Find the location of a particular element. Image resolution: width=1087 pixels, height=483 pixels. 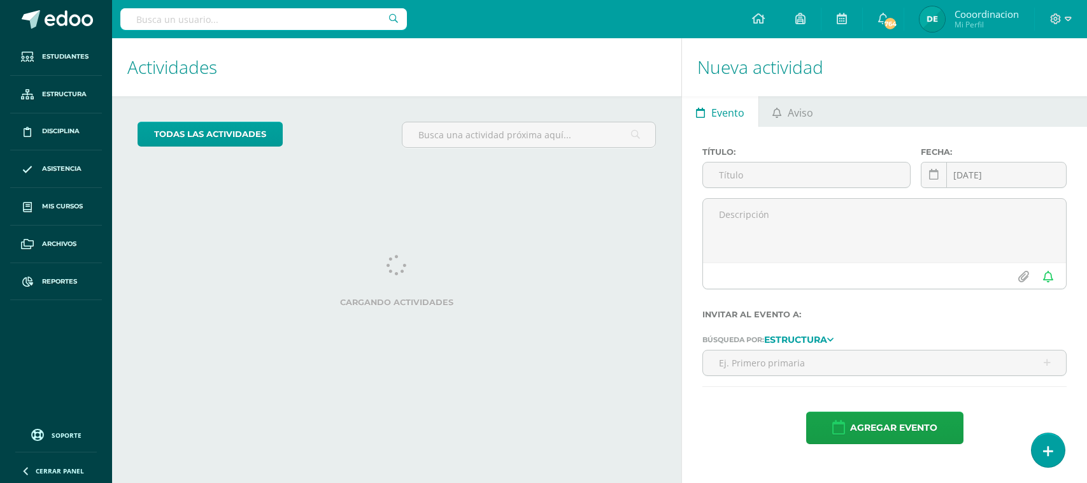

span: Estructura is located at coordinates (64, 94).